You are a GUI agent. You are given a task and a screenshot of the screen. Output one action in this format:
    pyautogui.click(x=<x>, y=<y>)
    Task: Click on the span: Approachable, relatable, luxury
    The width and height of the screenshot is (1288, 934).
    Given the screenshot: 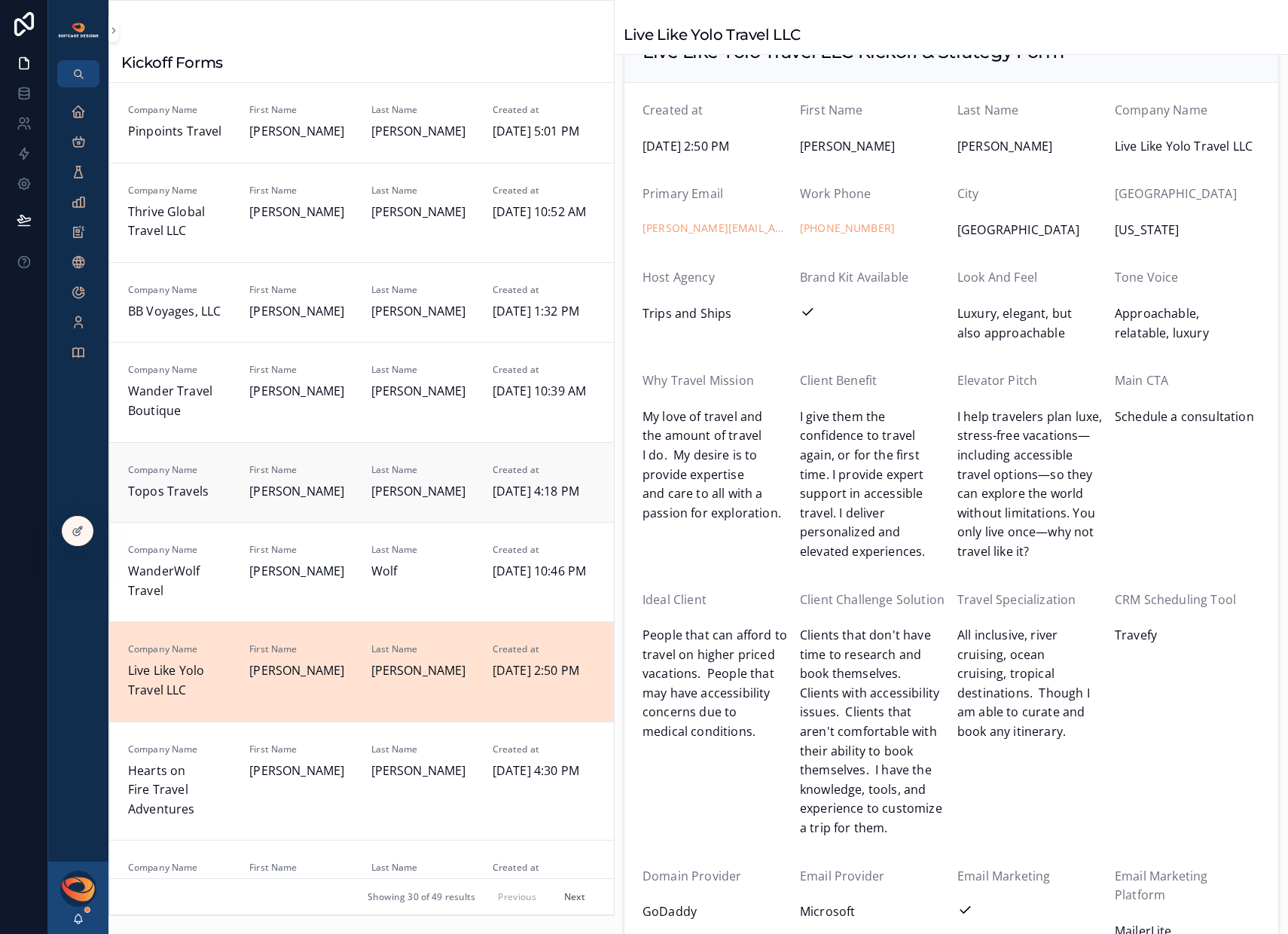 What is the action you would take?
    pyautogui.click(x=1187, y=323)
    